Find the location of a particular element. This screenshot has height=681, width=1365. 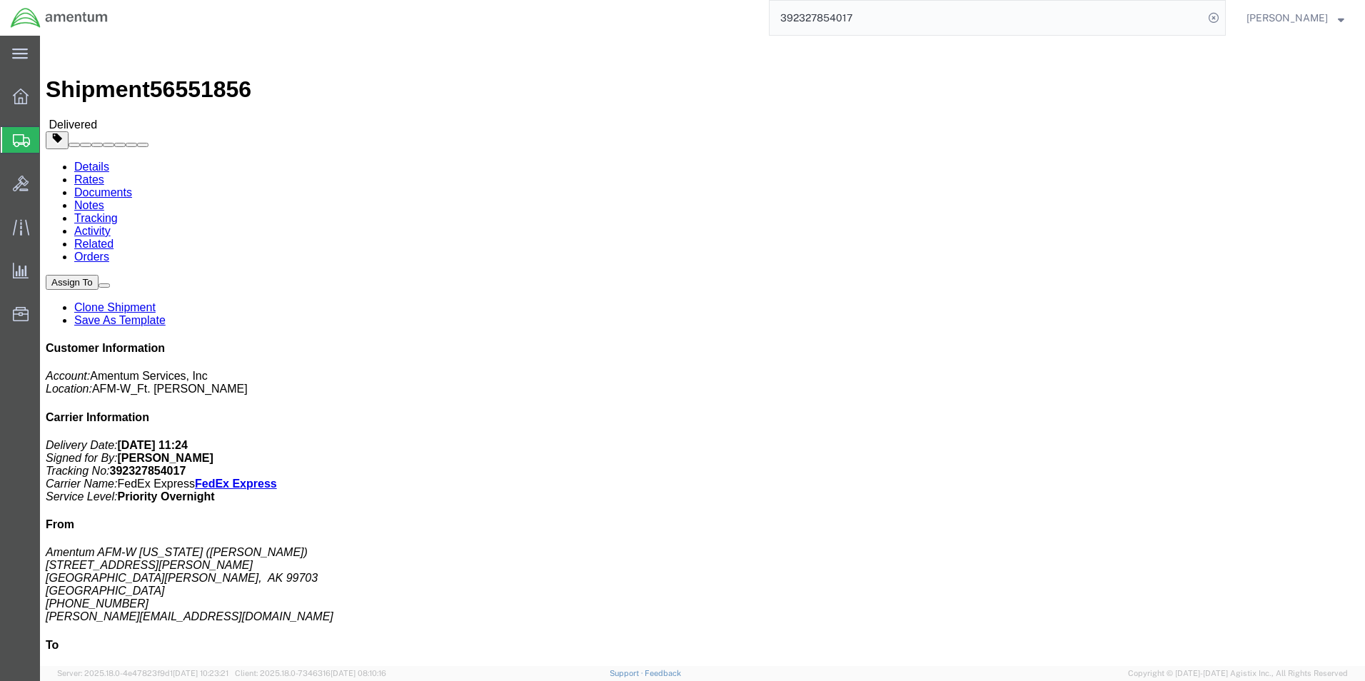

span: Server: 2025.18.0-4e47823f9d1 is located at coordinates (143, 673).